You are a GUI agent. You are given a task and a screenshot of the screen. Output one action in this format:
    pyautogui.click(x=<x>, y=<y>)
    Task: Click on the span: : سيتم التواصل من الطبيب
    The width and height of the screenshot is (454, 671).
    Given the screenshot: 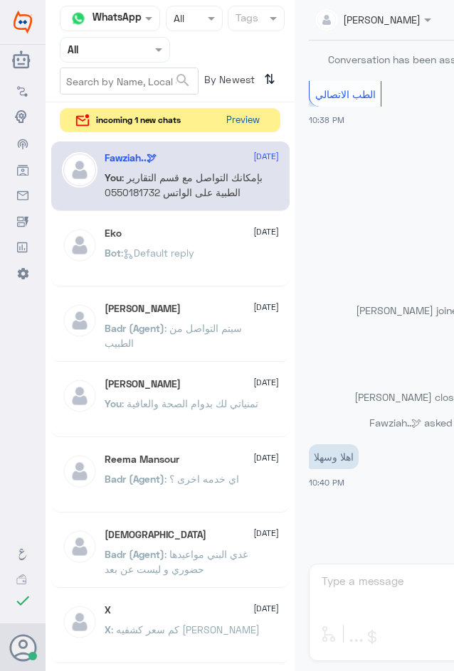 What is the action you would take?
    pyautogui.click(x=173, y=336)
    